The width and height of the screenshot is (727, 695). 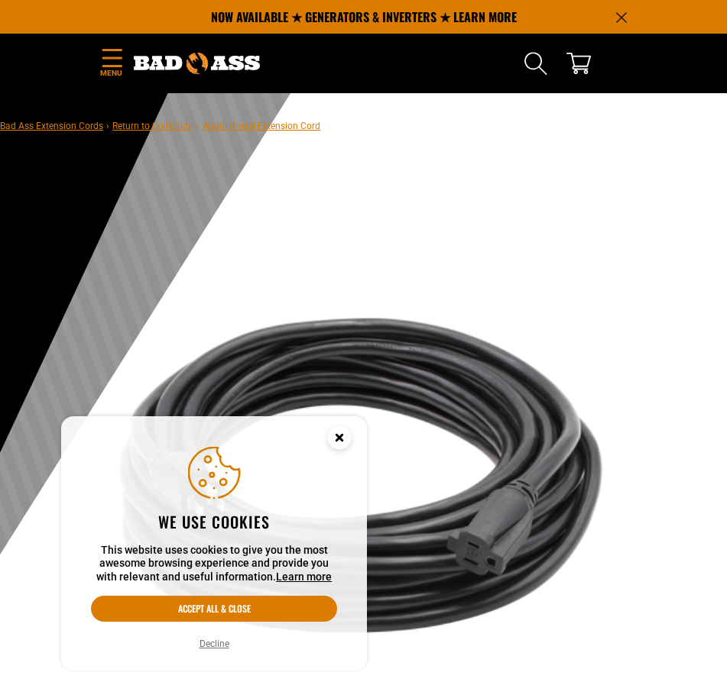 I want to click on button: Decline, so click(x=214, y=644).